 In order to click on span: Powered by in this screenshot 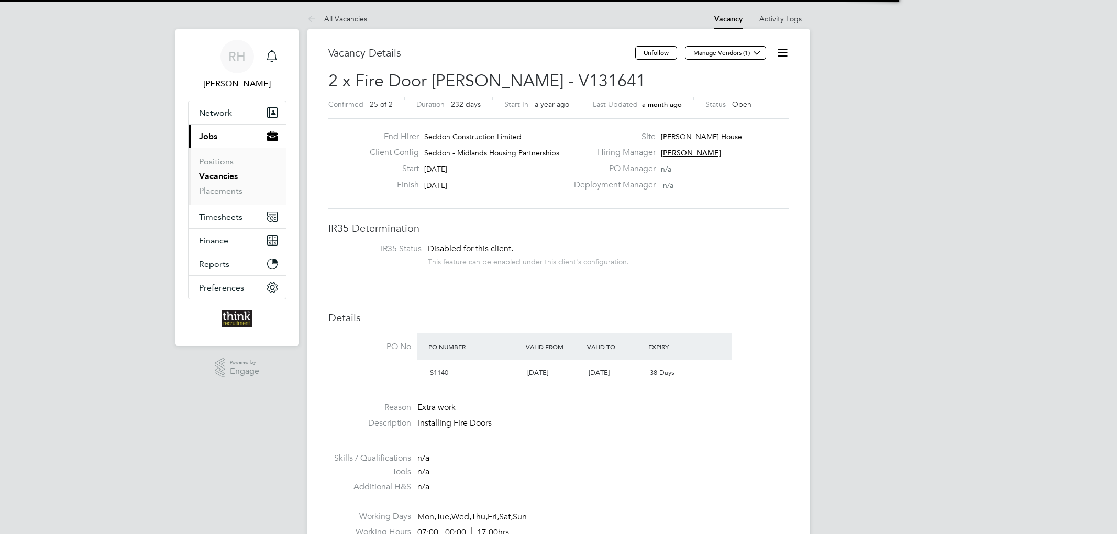, I will do `click(245, 362)`.